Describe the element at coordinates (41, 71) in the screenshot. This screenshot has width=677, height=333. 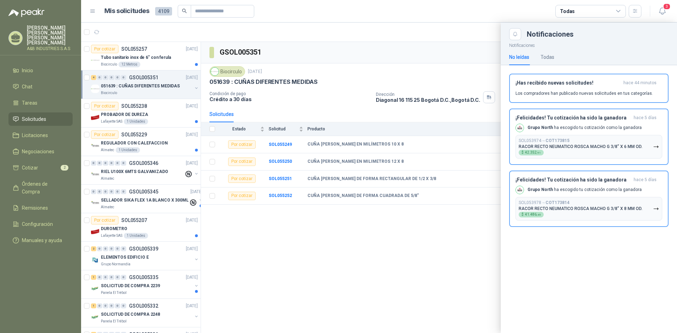
I see `a: Inicio` at that location.